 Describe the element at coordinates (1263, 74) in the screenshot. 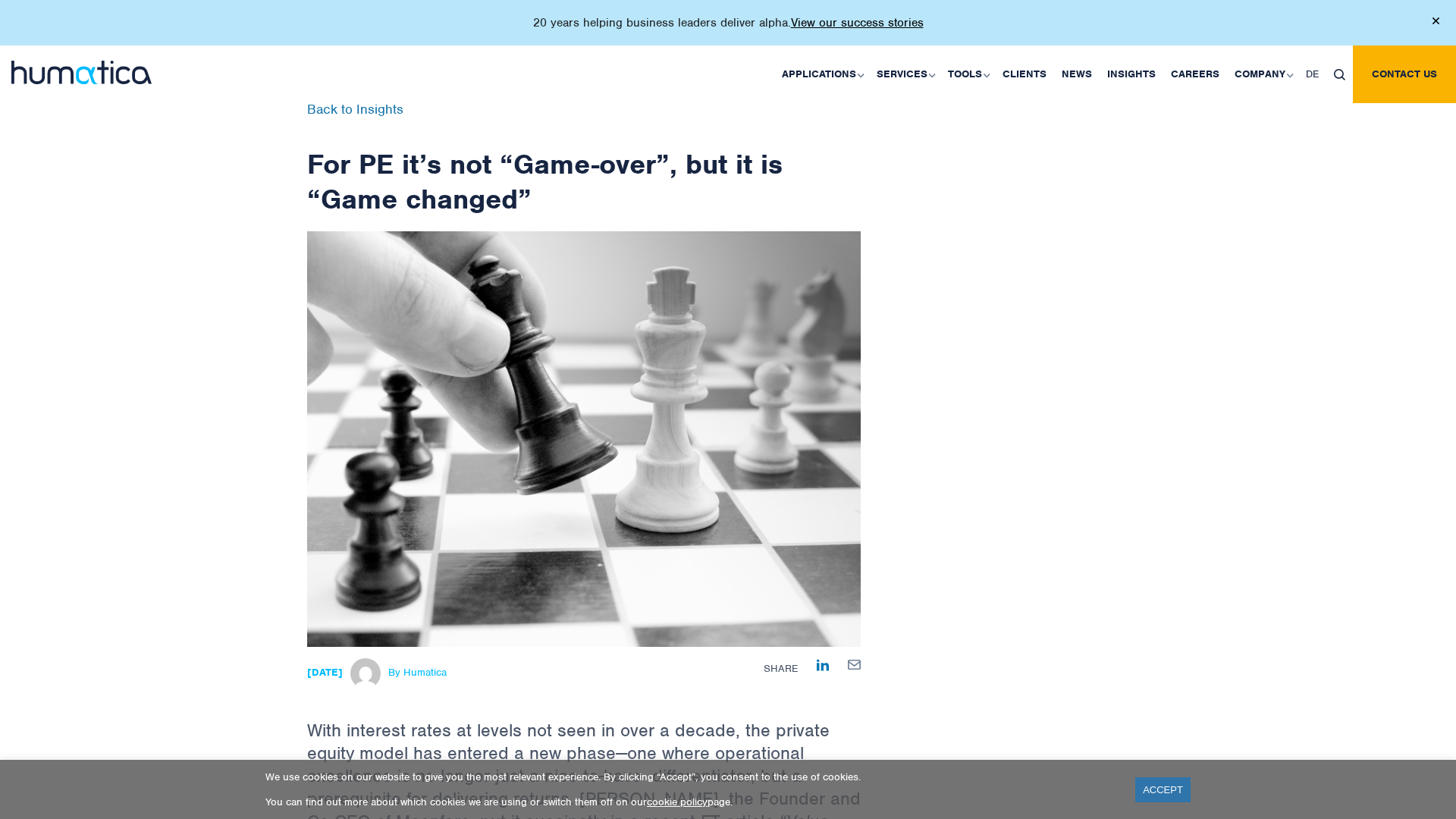

I see `a: Company` at that location.